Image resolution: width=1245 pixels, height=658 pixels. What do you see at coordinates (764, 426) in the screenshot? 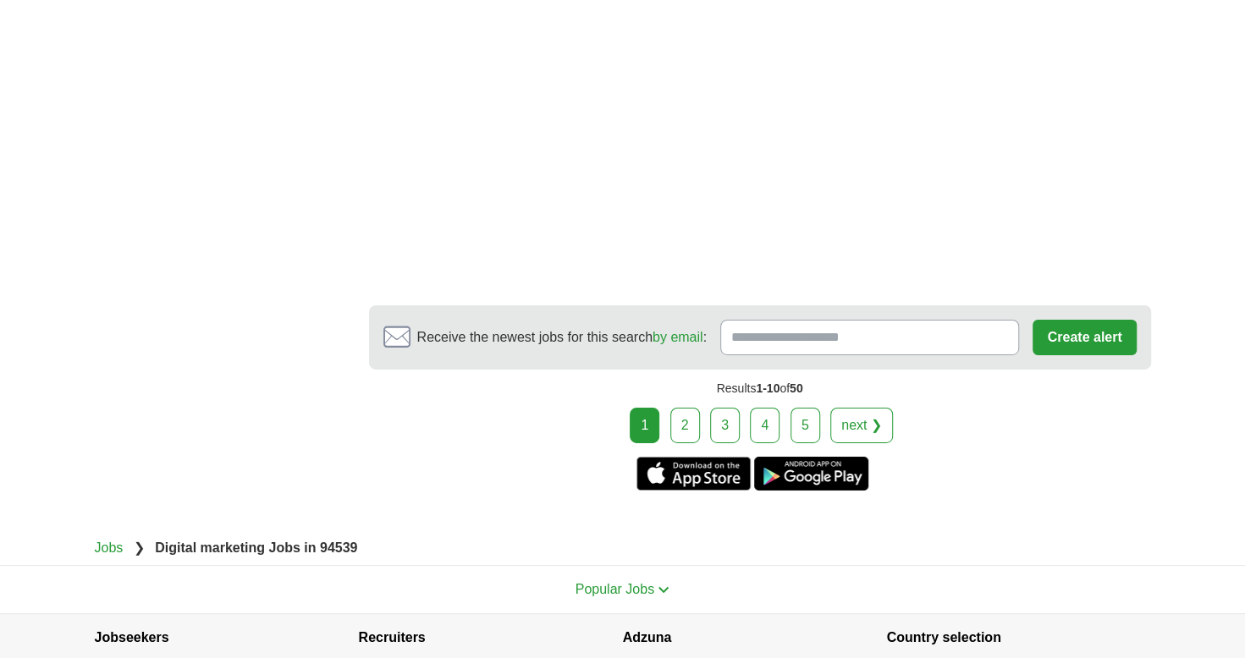
I see `a: 4` at bounding box center [764, 426].